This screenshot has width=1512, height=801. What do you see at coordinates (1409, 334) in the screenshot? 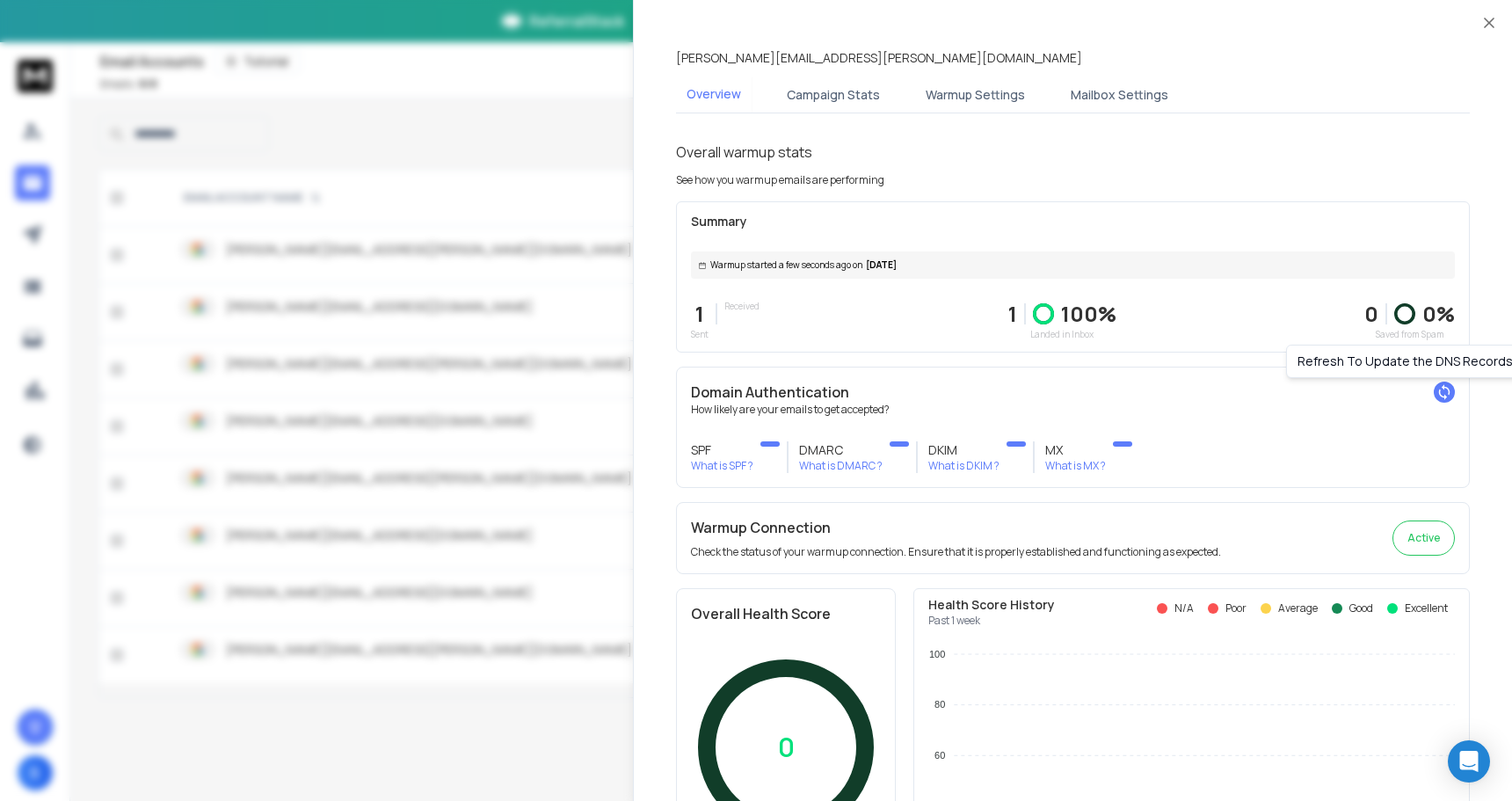
I see `p: Saved from Spam` at bounding box center [1409, 334].